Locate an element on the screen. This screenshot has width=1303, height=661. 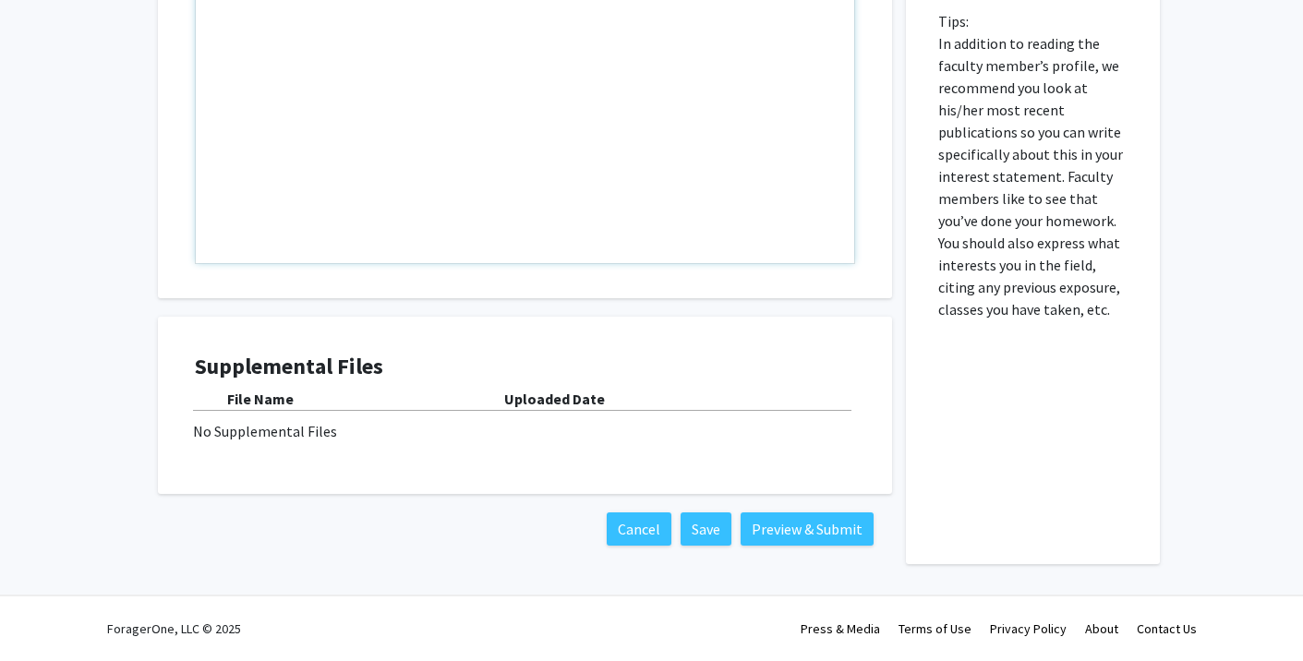
b: File Name is located at coordinates (260, 399).